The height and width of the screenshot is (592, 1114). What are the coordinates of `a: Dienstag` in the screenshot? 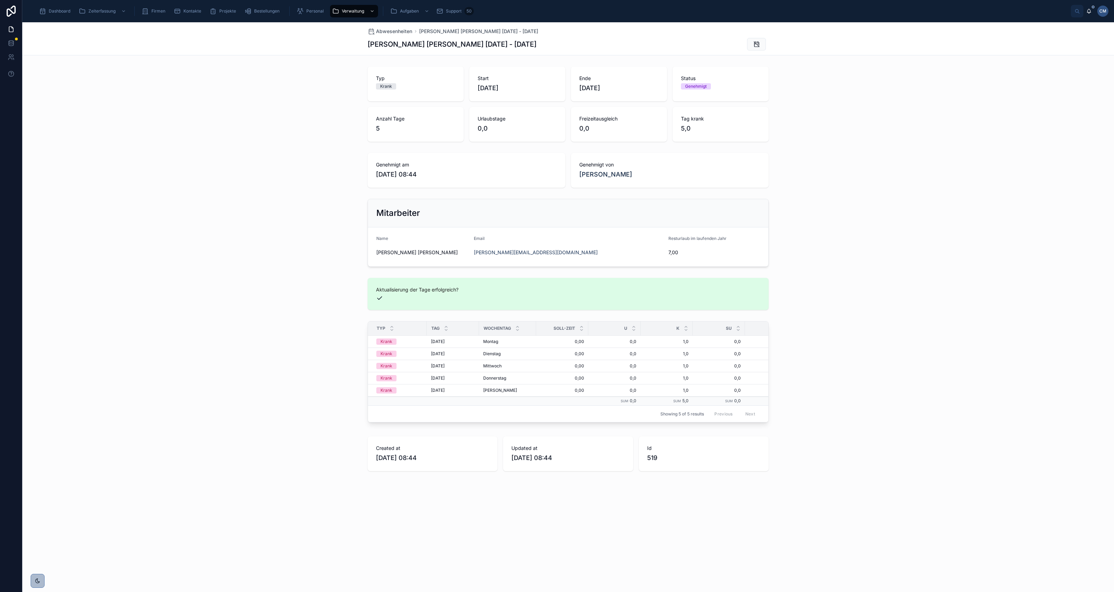 It's located at (508, 354).